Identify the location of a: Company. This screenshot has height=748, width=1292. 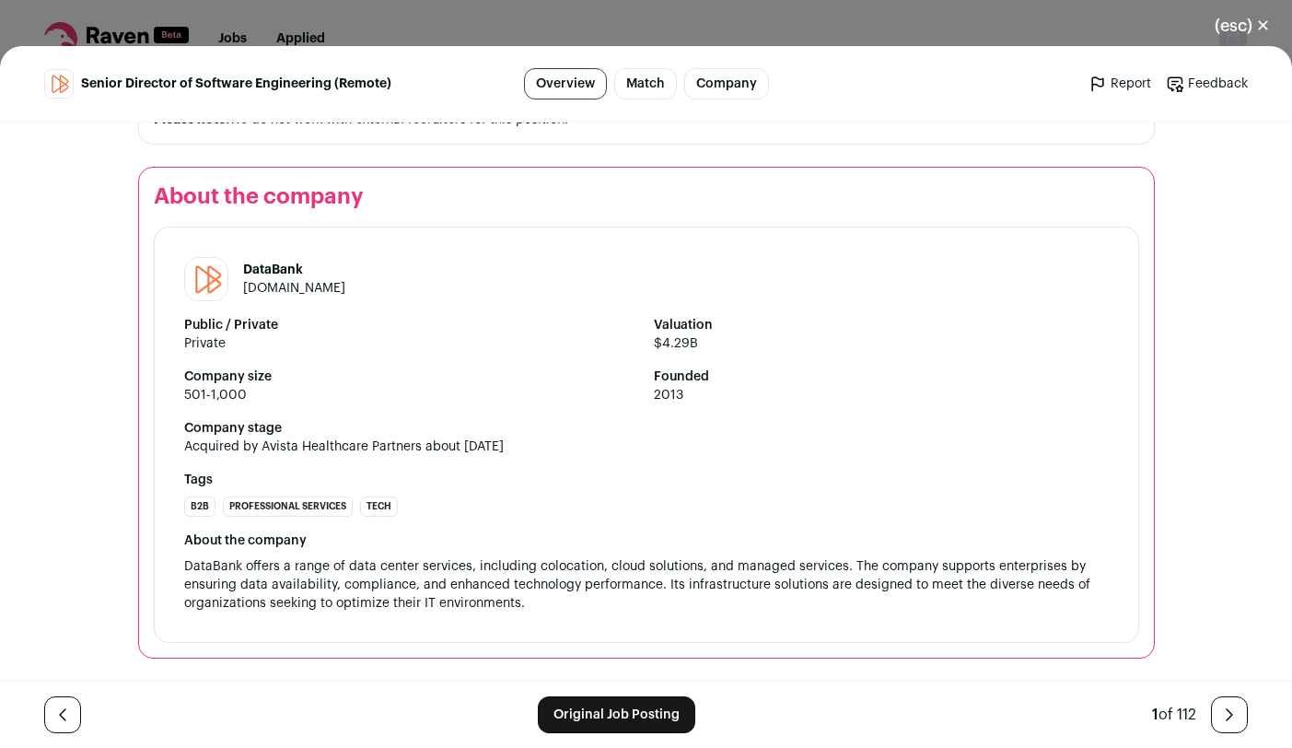
(726, 84).